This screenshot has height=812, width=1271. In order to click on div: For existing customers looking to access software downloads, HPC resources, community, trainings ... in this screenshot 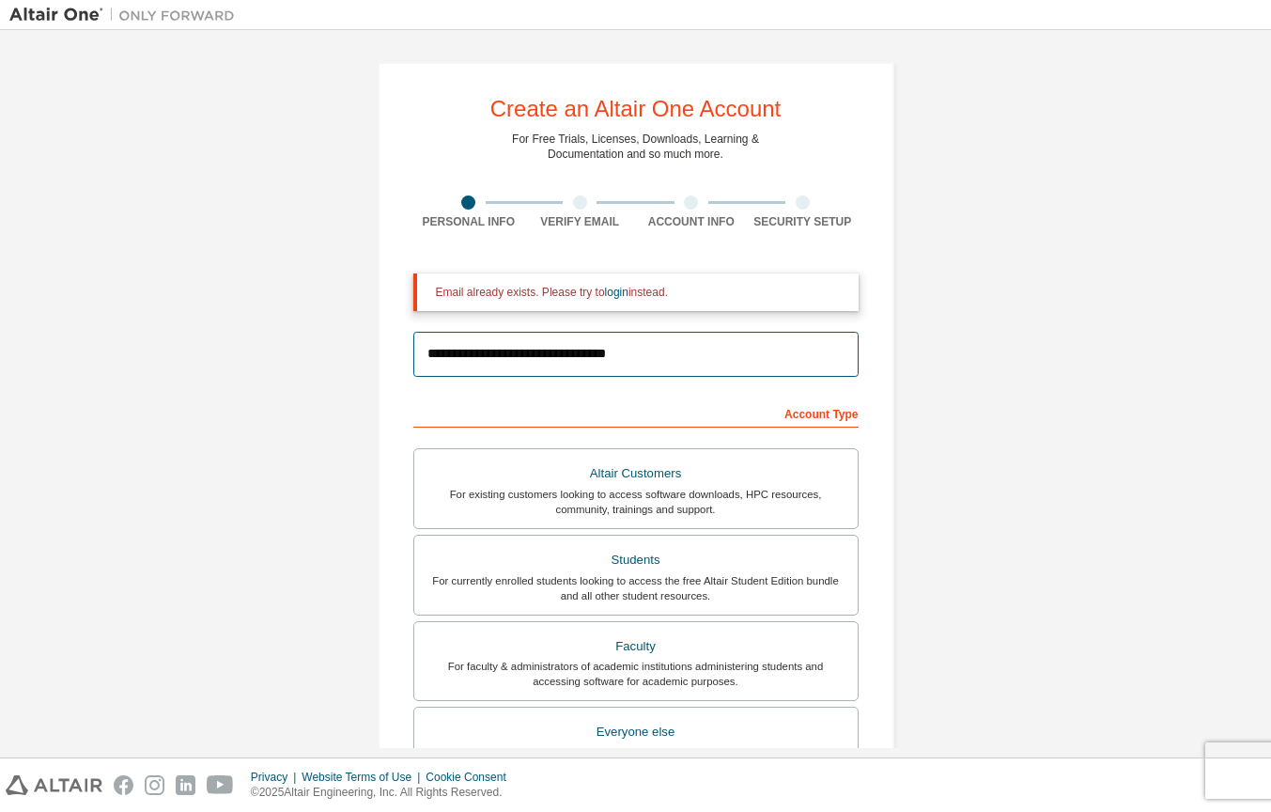, I will do `click(636, 502)`.